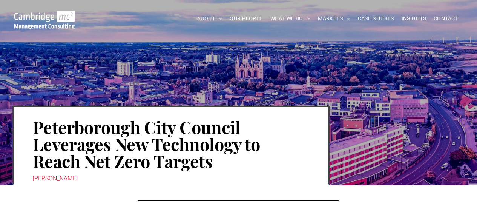 This screenshot has width=477, height=208. What do you see at coordinates (413, 18) in the screenshot?
I see `a: INSIGHTS` at bounding box center [413, 18].